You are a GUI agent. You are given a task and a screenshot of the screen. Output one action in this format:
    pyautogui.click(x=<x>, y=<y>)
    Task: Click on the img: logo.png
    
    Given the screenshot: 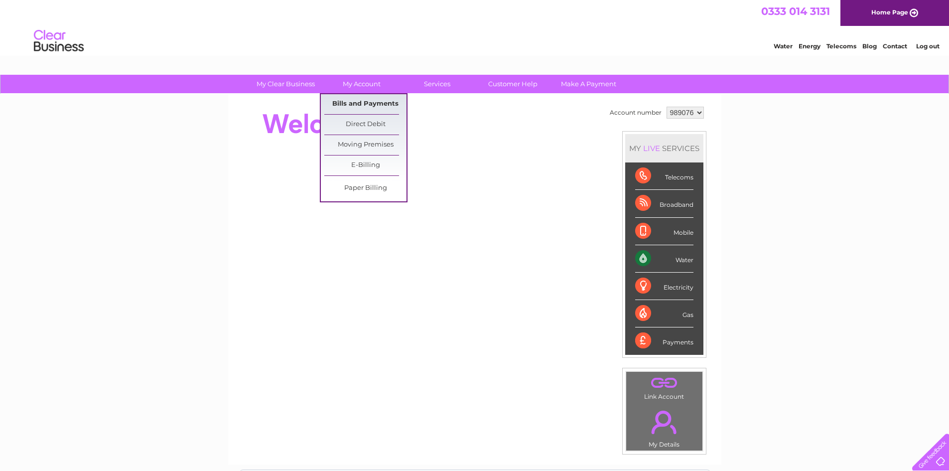 What is the action you would take?
    pyautogui.click(x=59, y=41)
    